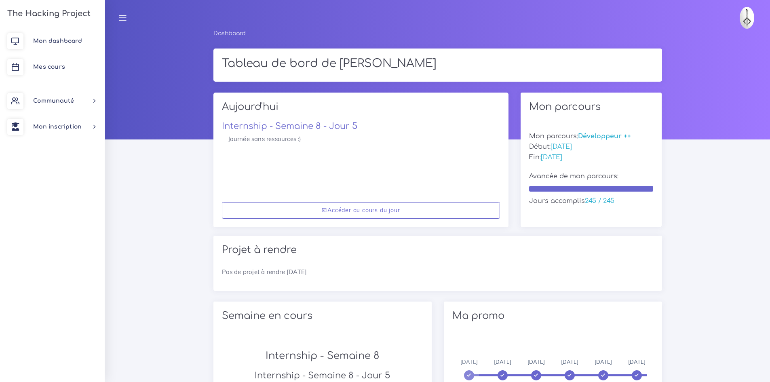 The width and height of the screenshot is (770, 382). I want to click on span: 1, so click(502, 375).